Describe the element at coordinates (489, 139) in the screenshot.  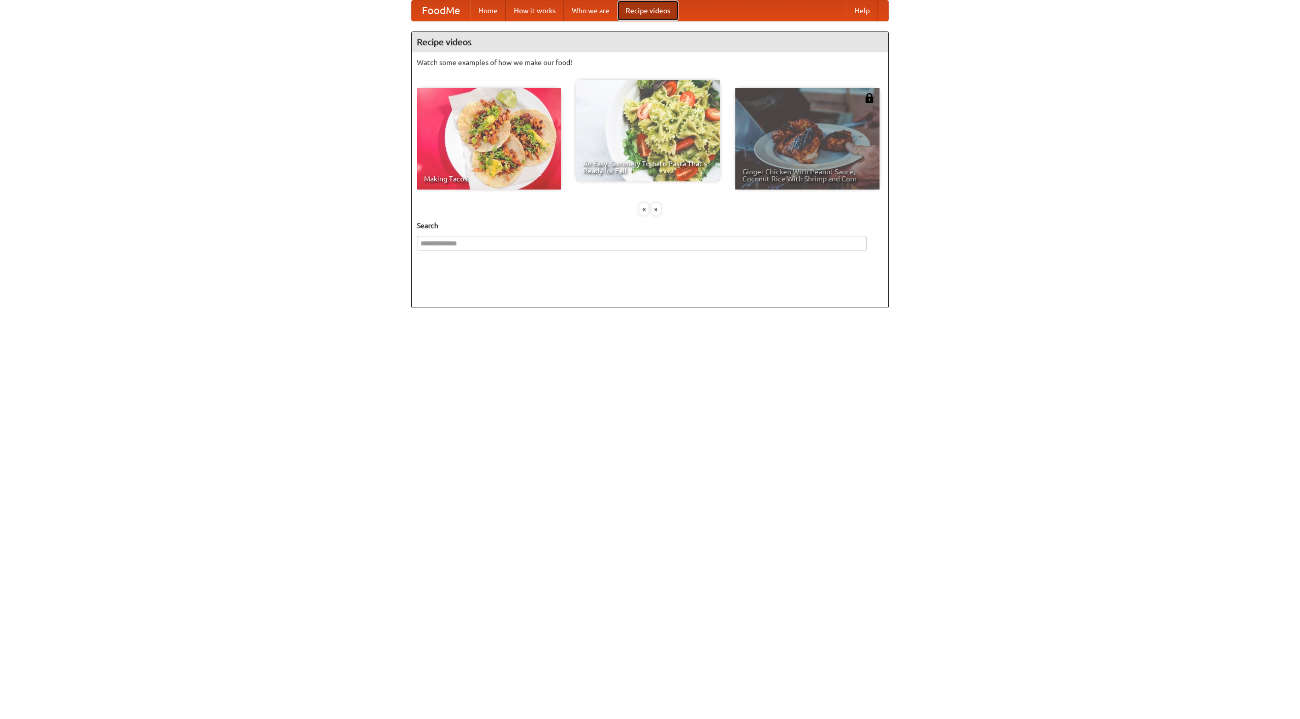
I see `a: Making Tacos` at that location.